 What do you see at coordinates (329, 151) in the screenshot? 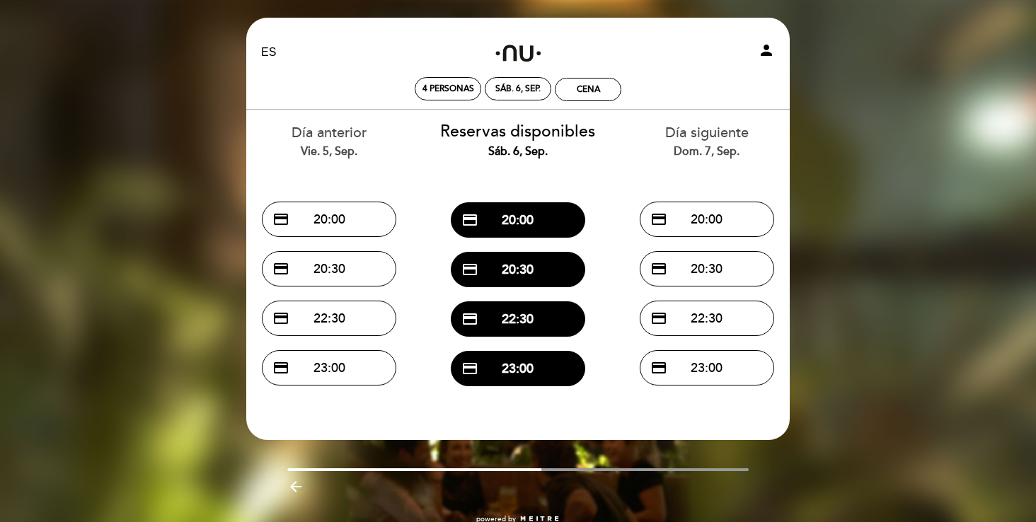
I see `div: vie. 5, sep.` at bounding box center [329, 151].